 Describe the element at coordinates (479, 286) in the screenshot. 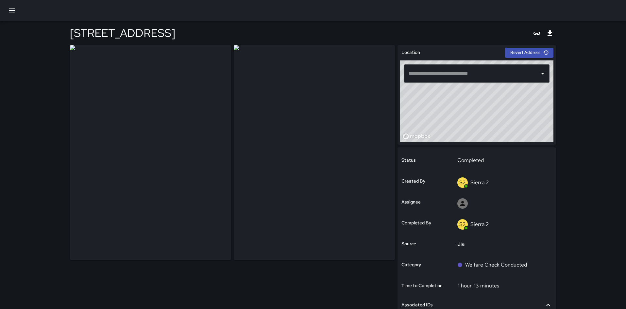

I see `p: 1 hour, 13 minutes` at that location.